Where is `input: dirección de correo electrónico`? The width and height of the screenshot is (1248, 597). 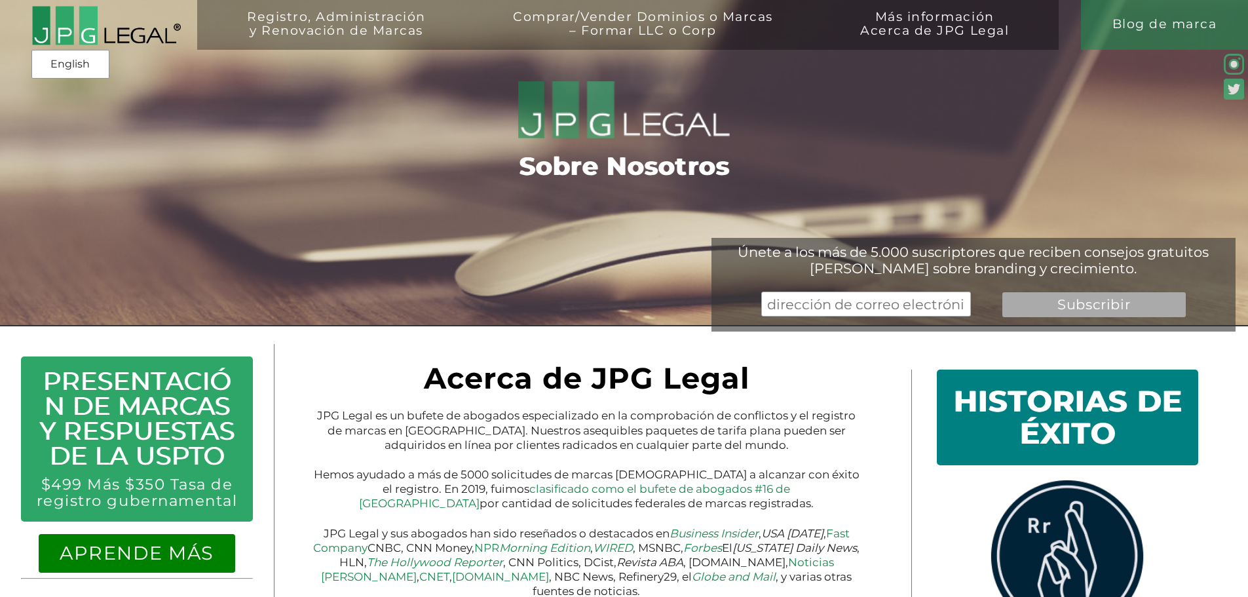 input: dirección de correo electrónico is located at coordinates (866, 304).